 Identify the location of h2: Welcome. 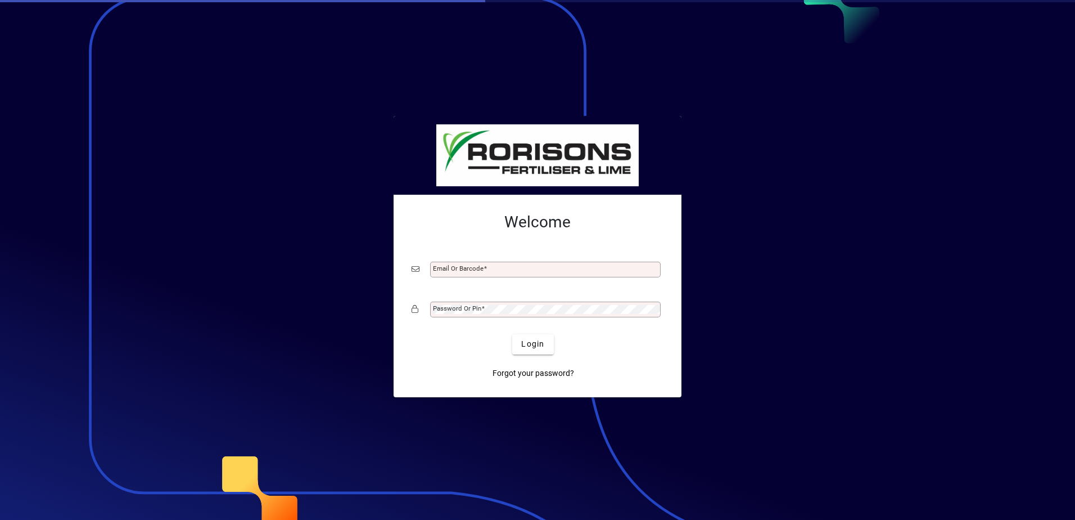
(538, 222).